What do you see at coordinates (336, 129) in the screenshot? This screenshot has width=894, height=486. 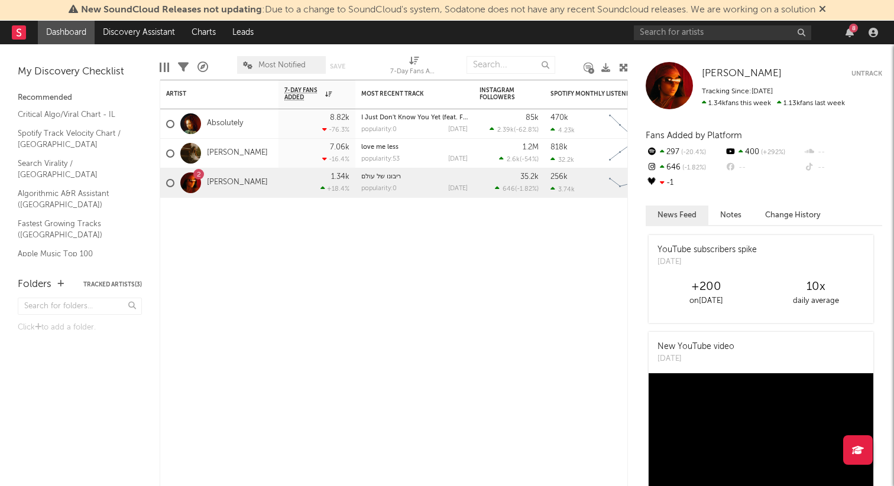 I see `div: -76.3 %` at bounding box center [336, 129].